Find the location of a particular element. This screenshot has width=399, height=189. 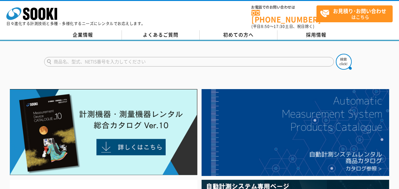

strong: お見積り･お問い合わせ is located at coordinates (360, 11).